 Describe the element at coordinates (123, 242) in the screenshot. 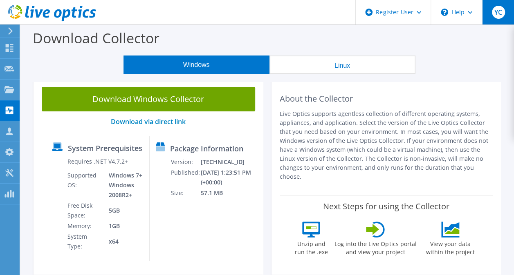

I see `td: x64` at that location.